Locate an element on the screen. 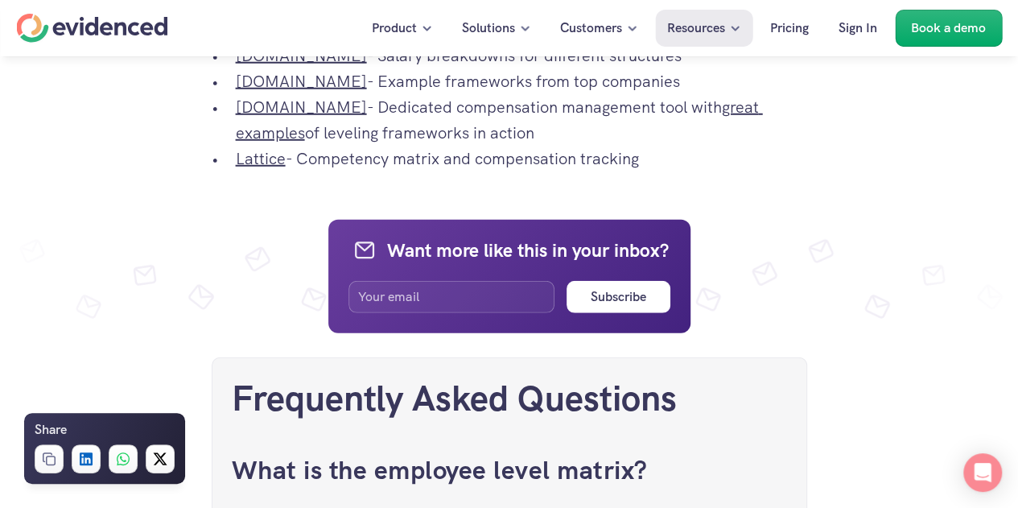 The height and width of the screenshot is (508, 1018). p: Product is located at coordinates (394, 28).